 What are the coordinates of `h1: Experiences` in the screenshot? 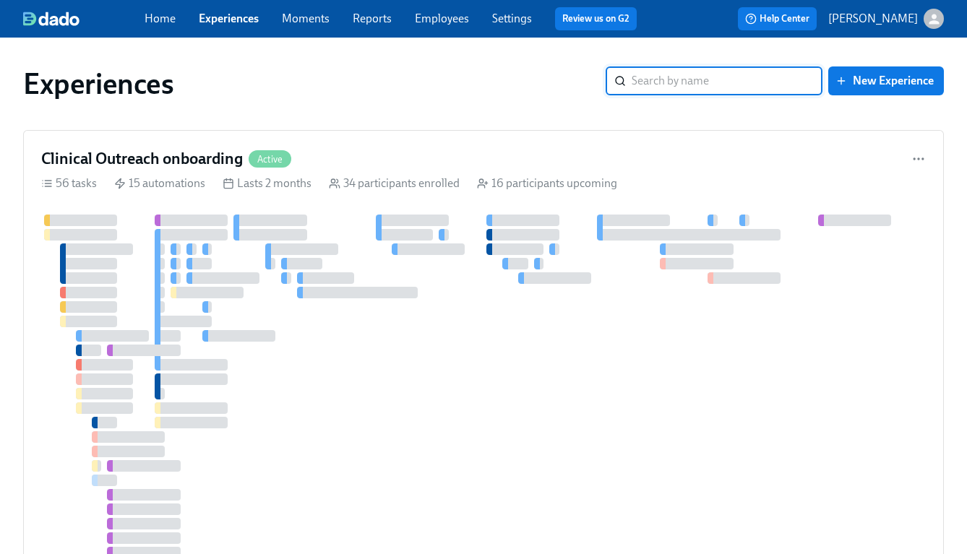 It's located at (98, 84).